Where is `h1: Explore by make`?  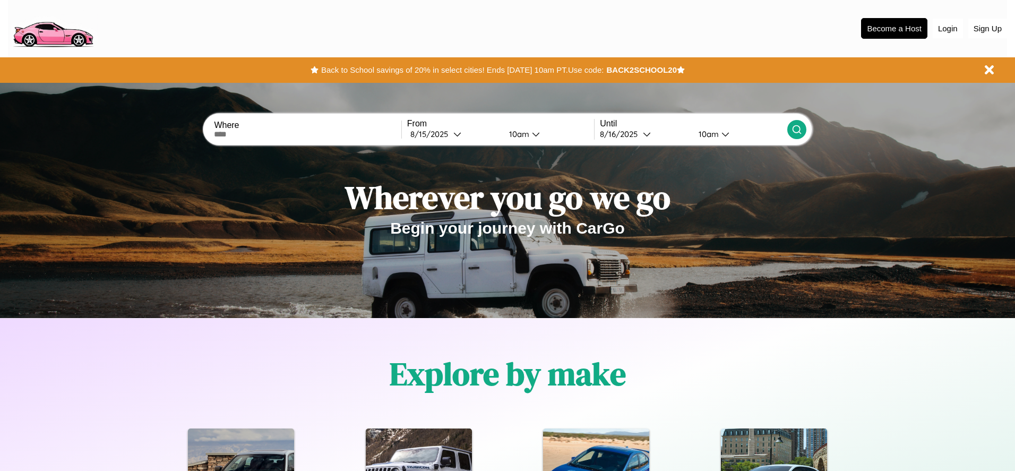
h1: Explore by make is located at coordinates (507, 374).